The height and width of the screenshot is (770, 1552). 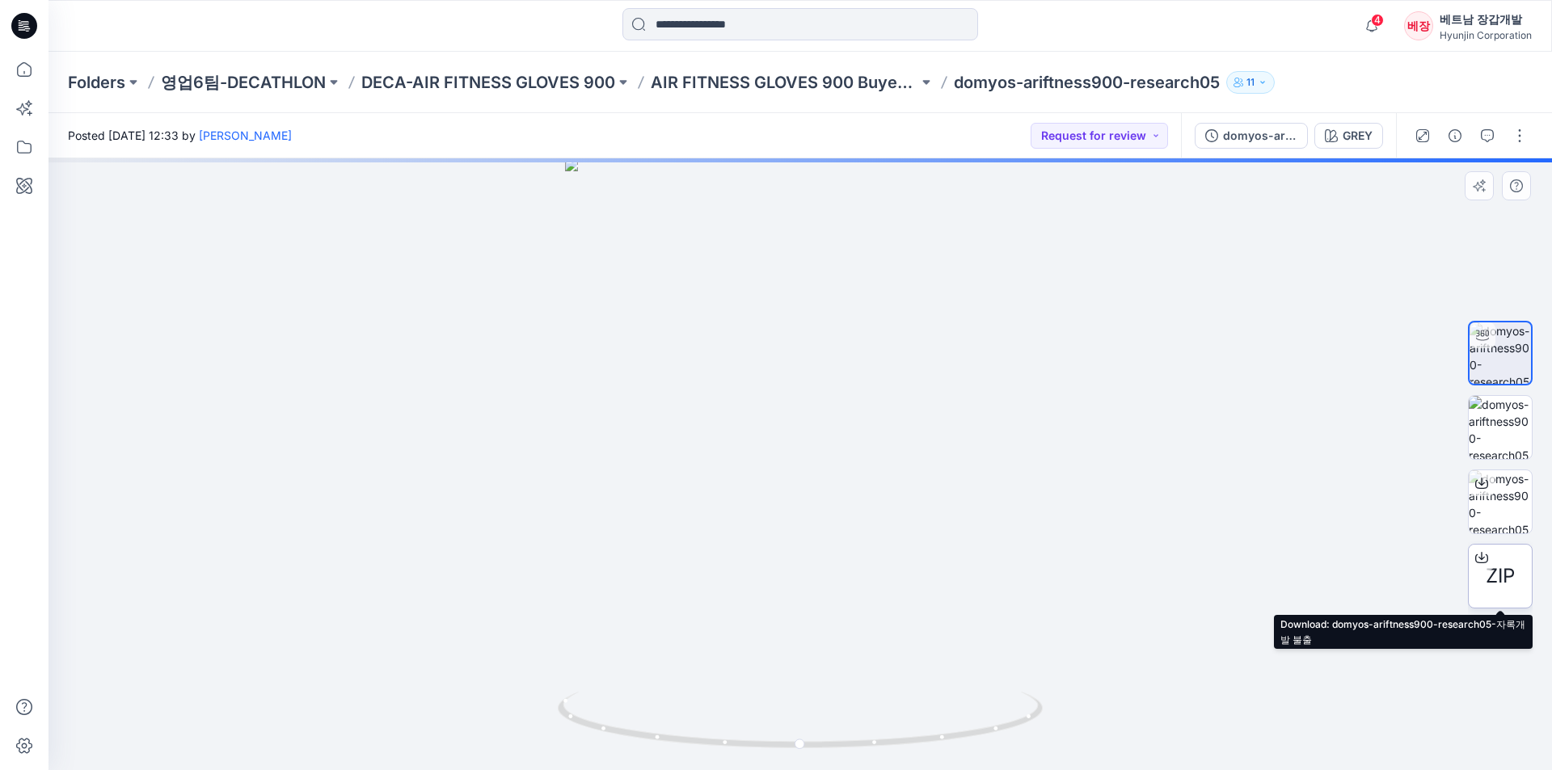 What do you see at coordinates (1260, 136) in the screenshot?
I see `div: domyos-ariftness900-research05` at bounding box center [1260, 136].